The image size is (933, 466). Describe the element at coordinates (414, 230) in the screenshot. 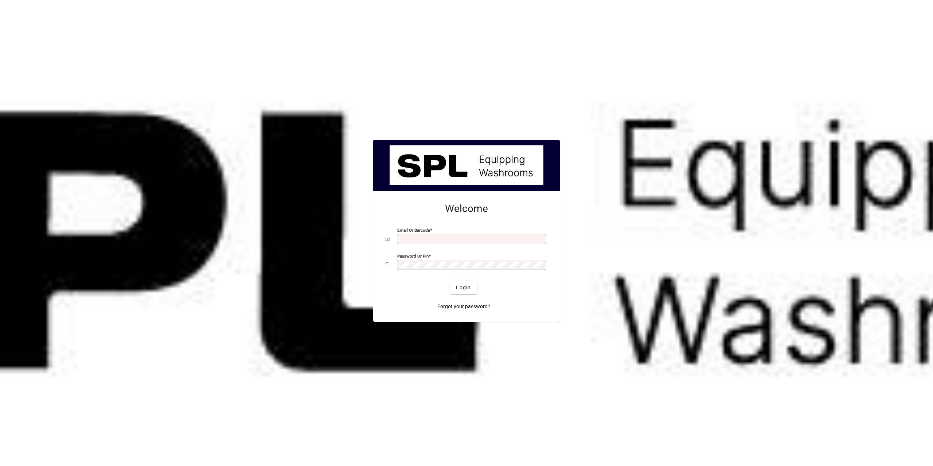

I see `mat-label: Email or Barcode` at that location.